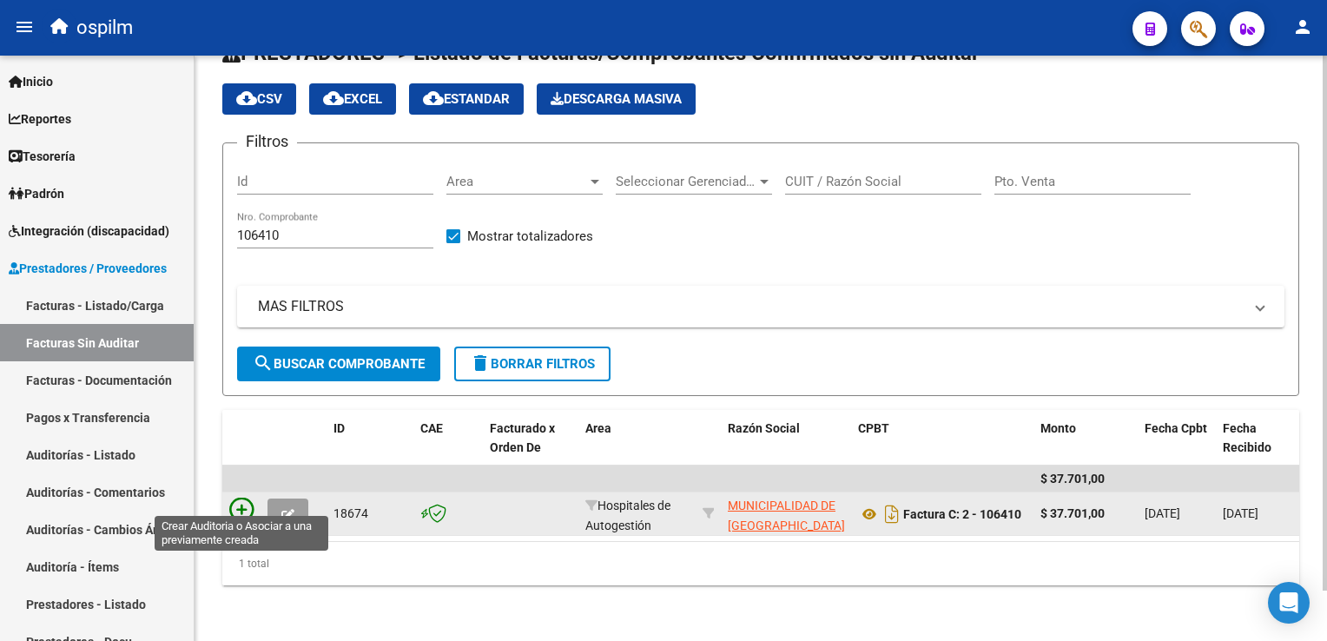 This screenshot has width=1327, height=641. Describe the element at coordinates (42, 156) in the screenshot. I see `span: Tesorería` at that location.